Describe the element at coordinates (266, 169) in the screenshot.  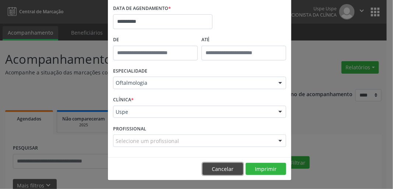
I see `button: Imprimir` at that location.